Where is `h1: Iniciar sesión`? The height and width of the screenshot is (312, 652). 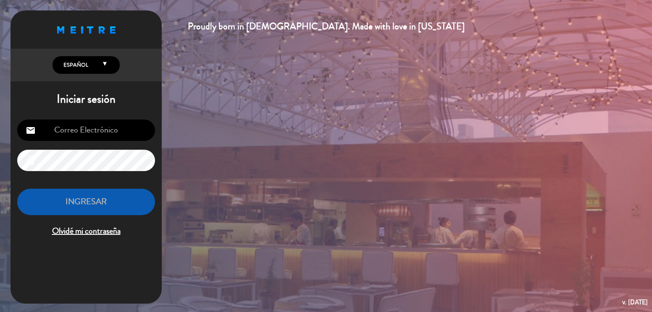 h1: Iniciar sesión is located at coordinates (86, 100).